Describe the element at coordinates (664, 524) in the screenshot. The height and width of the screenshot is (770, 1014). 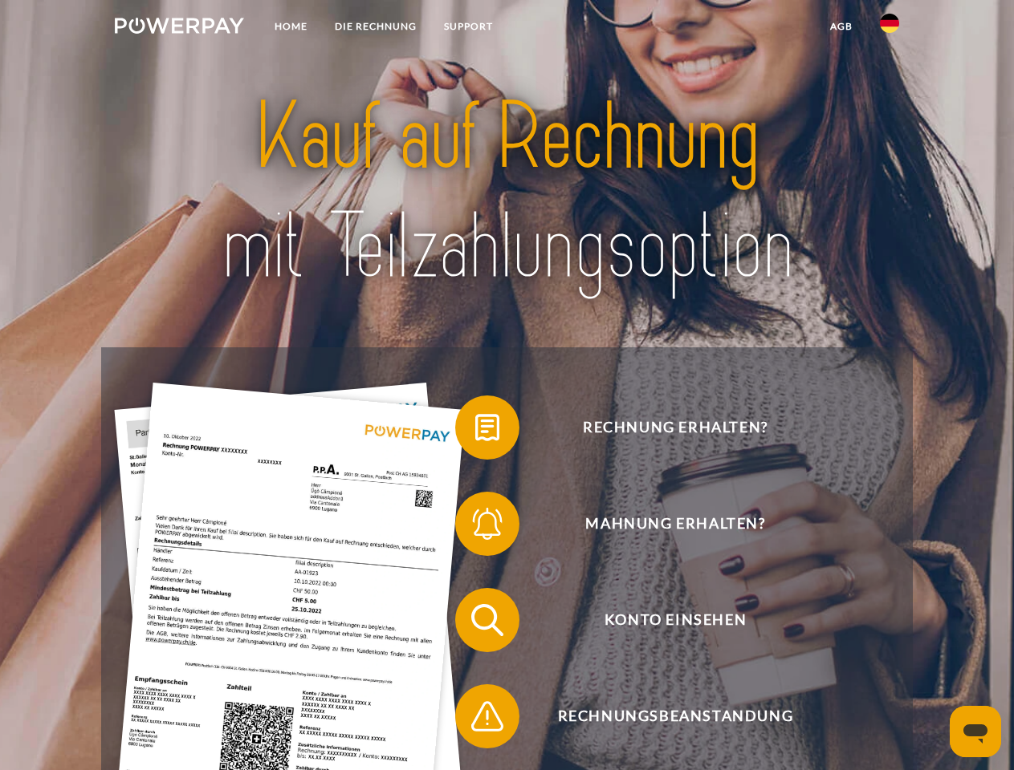
I see `button: Mahnung erhalten?` at that location.